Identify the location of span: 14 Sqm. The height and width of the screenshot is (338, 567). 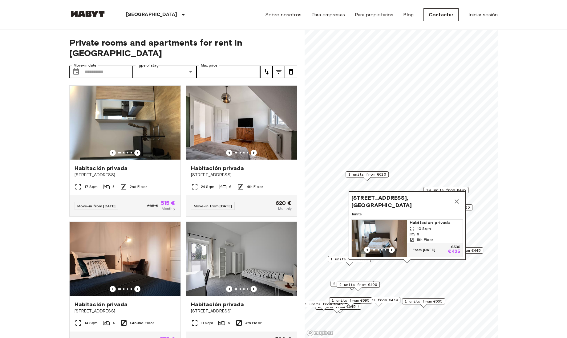
(91, 323).